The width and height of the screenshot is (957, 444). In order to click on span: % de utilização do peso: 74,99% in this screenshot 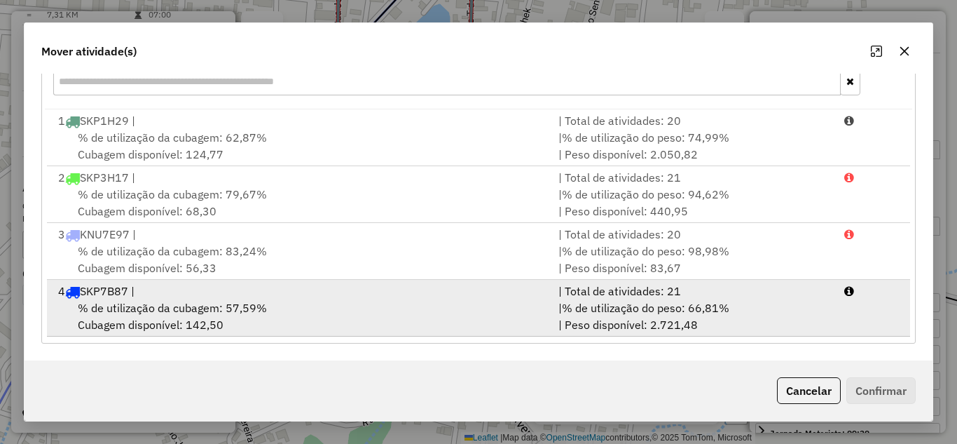, I will do `click(645, 137)`.